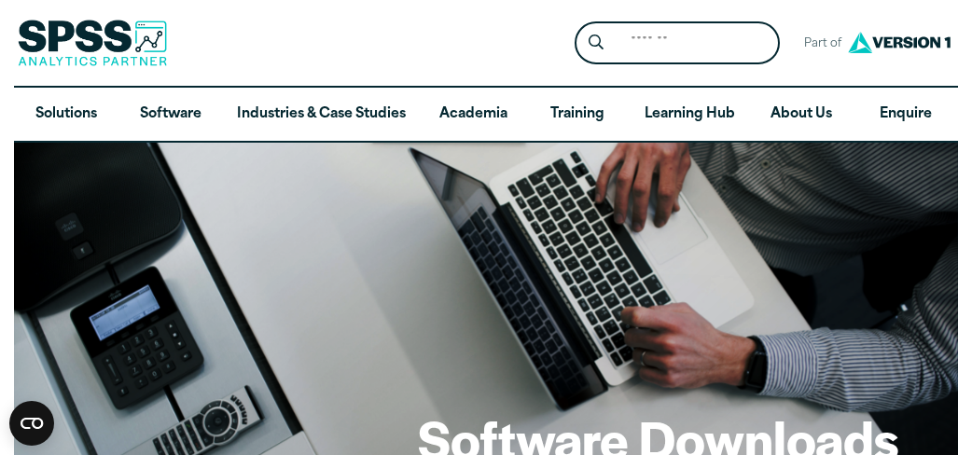 The height and width of the screenshot is (455, 972). Describe the element at coordinates (677, 43) in the screenshot. I see `form: Site Header Search Form` at that location.